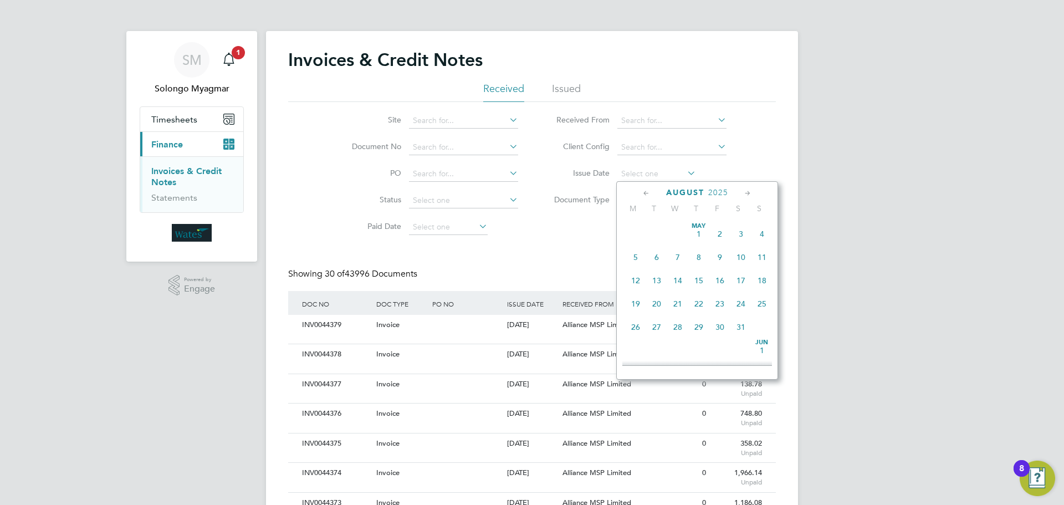 The image size is (1064, 505). I want to click on label: Status, so click(369, 199).